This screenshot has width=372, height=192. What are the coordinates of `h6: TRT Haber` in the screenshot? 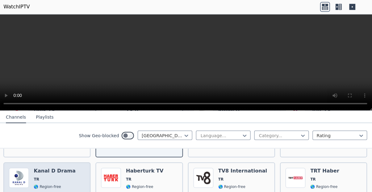 It's located at (325, 171).